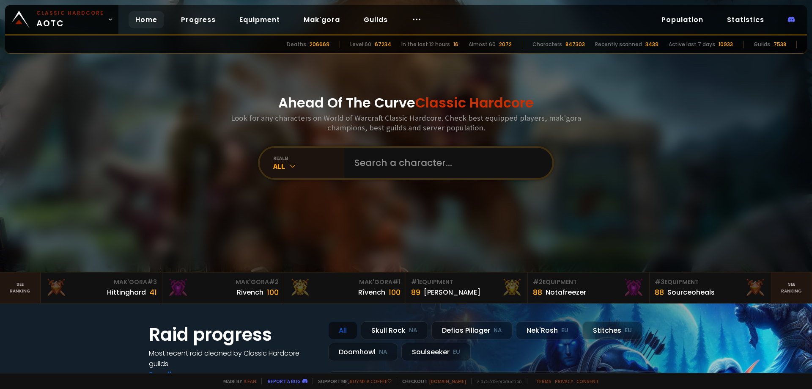 Image resolution: width=812 pixels, height=389 pixels. Describe the element at coordinates (652, 44) in the screenshot. I see `div: 3439` at that location.